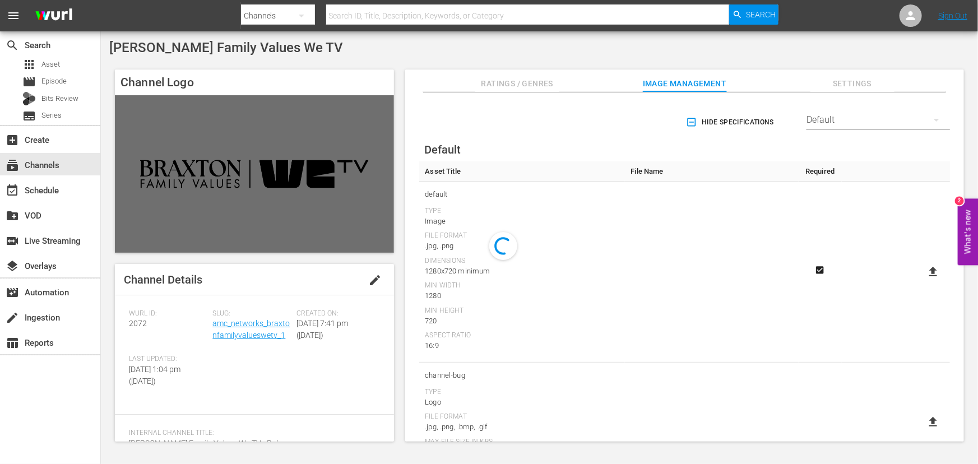  What do you see at coordinates (685, 84) in the screenshot?
I see `span: Image Management` at bounding box center [685, 84].